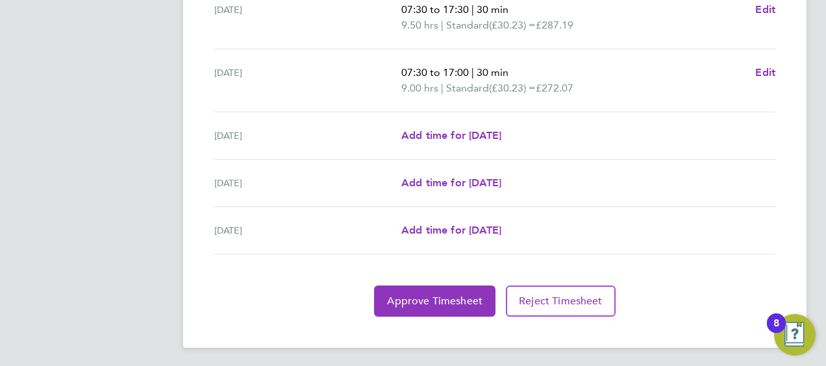 This screenshot has width=826, height=366. Describe the element at coordinates (560, 301) in the screenshot. I see `span: Reject Timesheet` at that location.